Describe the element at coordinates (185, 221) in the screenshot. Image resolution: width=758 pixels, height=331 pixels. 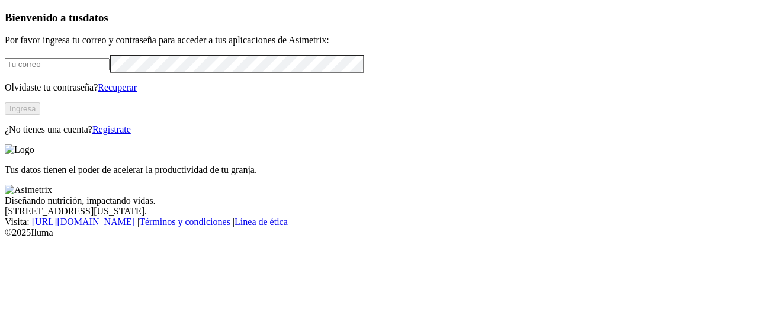
I see `a: Términos y condiciones` at that location.